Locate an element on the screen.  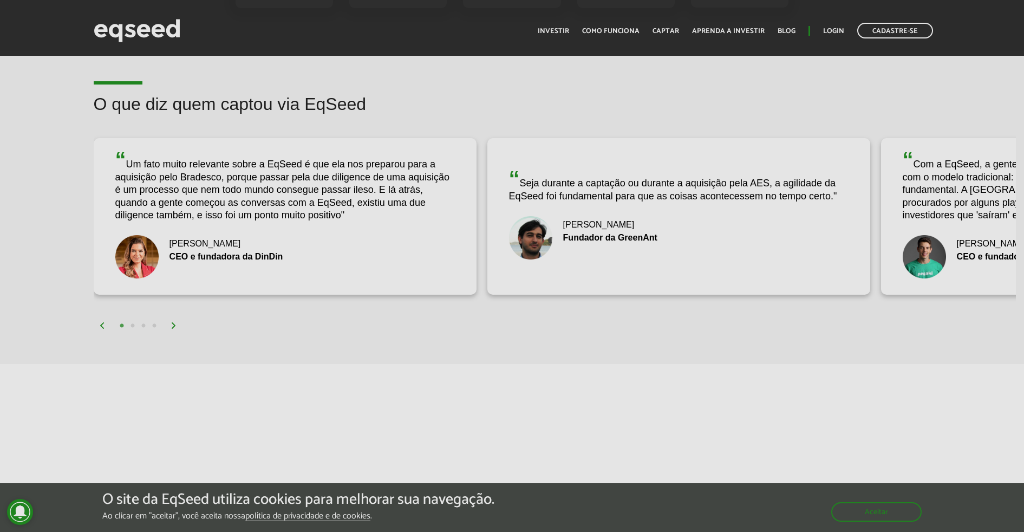
img: Pedro Bittencourt is located at coordinates (531, 238).